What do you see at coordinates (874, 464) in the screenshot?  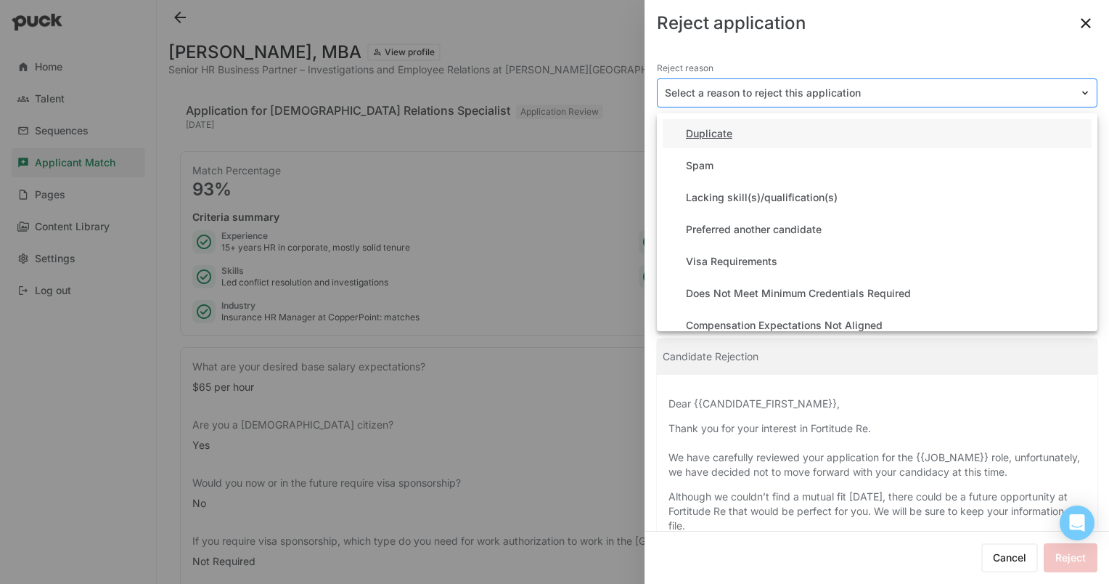 I see `span: We have carefully reviewed your application for the {{JOB_NAME}} role, unfortunately, we have dec...` at bounding box center [874, 464].